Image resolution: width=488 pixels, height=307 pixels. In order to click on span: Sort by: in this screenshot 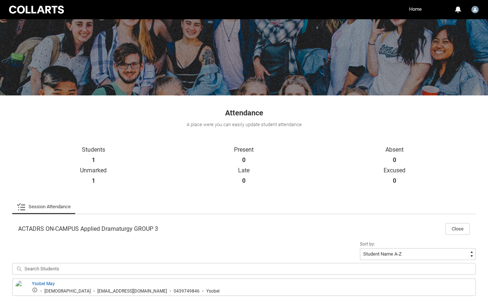, I will do `click(367, 244)`.